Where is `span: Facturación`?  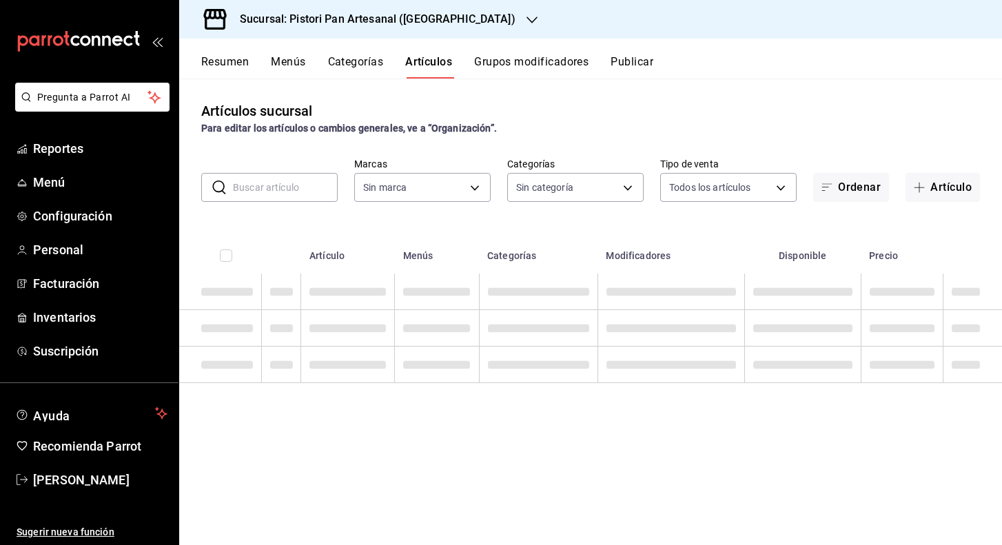
span: Facturación is located at coordinates (100, 283).